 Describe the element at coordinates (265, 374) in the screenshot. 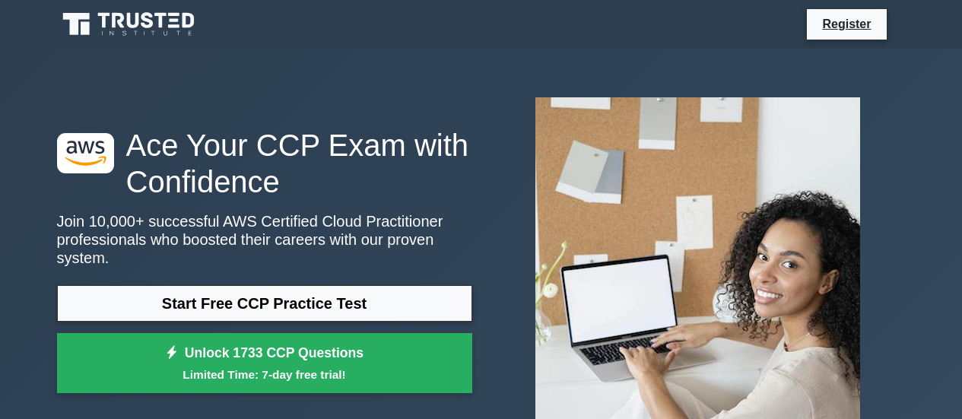

I see `small: Limited Time: 7-day free trial!` at that location.